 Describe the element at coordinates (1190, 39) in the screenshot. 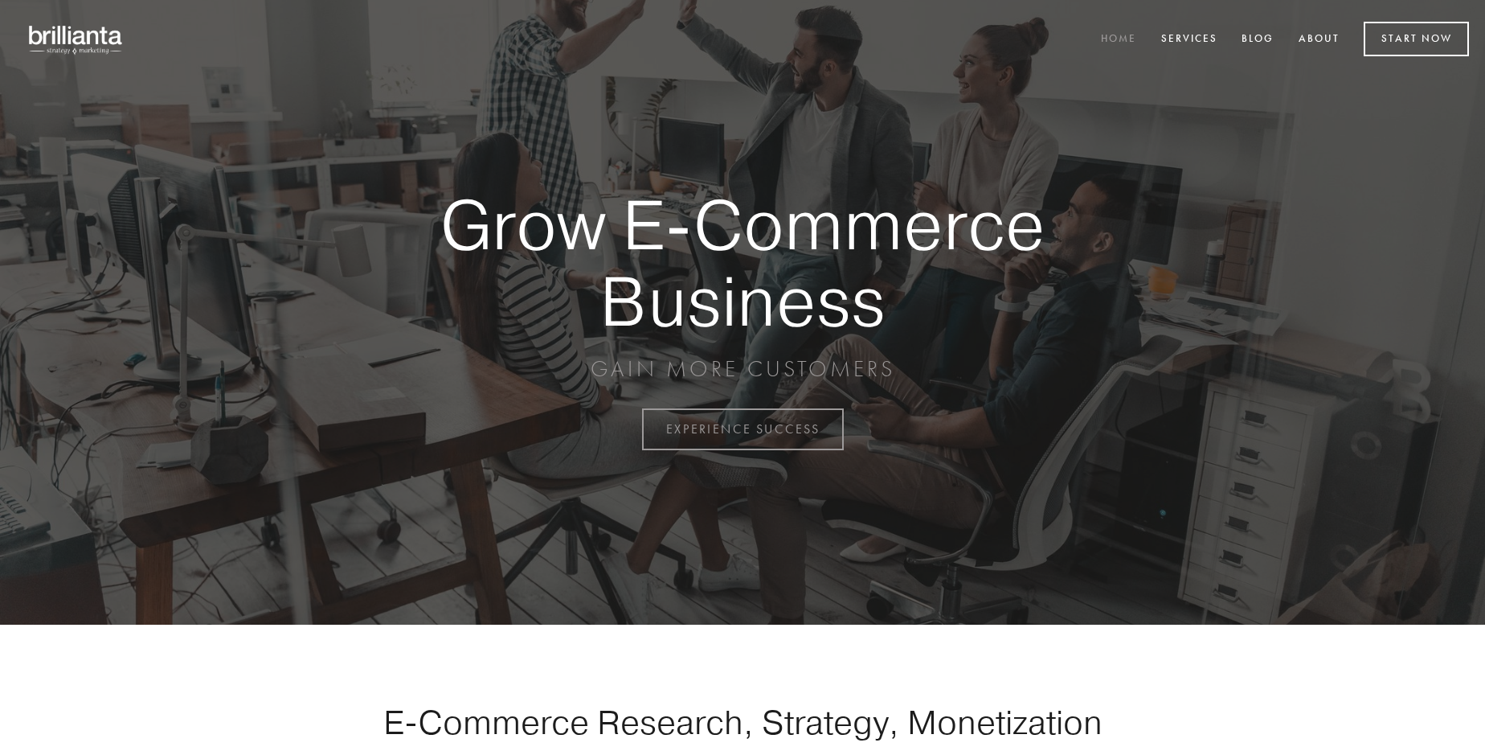

I see `a: Services` at that location.